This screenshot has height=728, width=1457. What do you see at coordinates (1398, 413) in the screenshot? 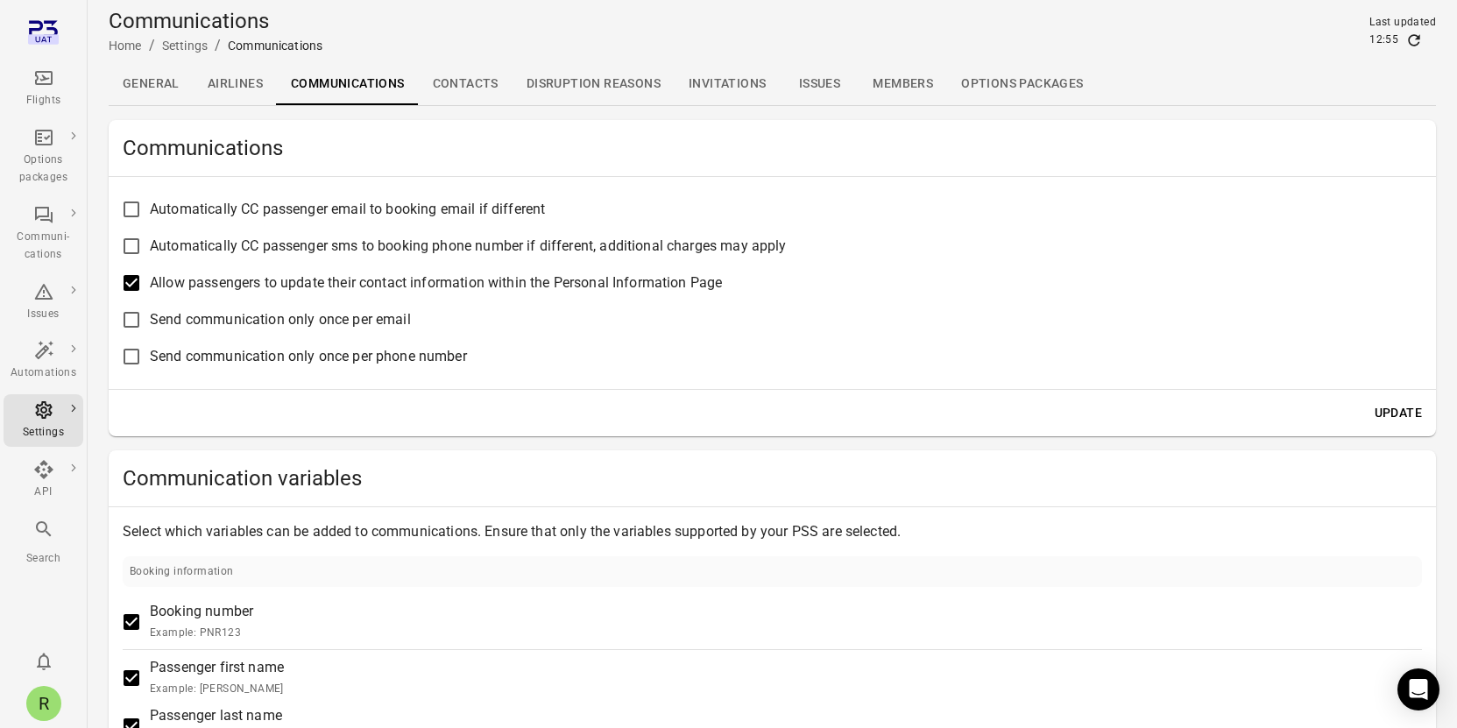
I see `button: Update` at bounding box center [1398, 413].